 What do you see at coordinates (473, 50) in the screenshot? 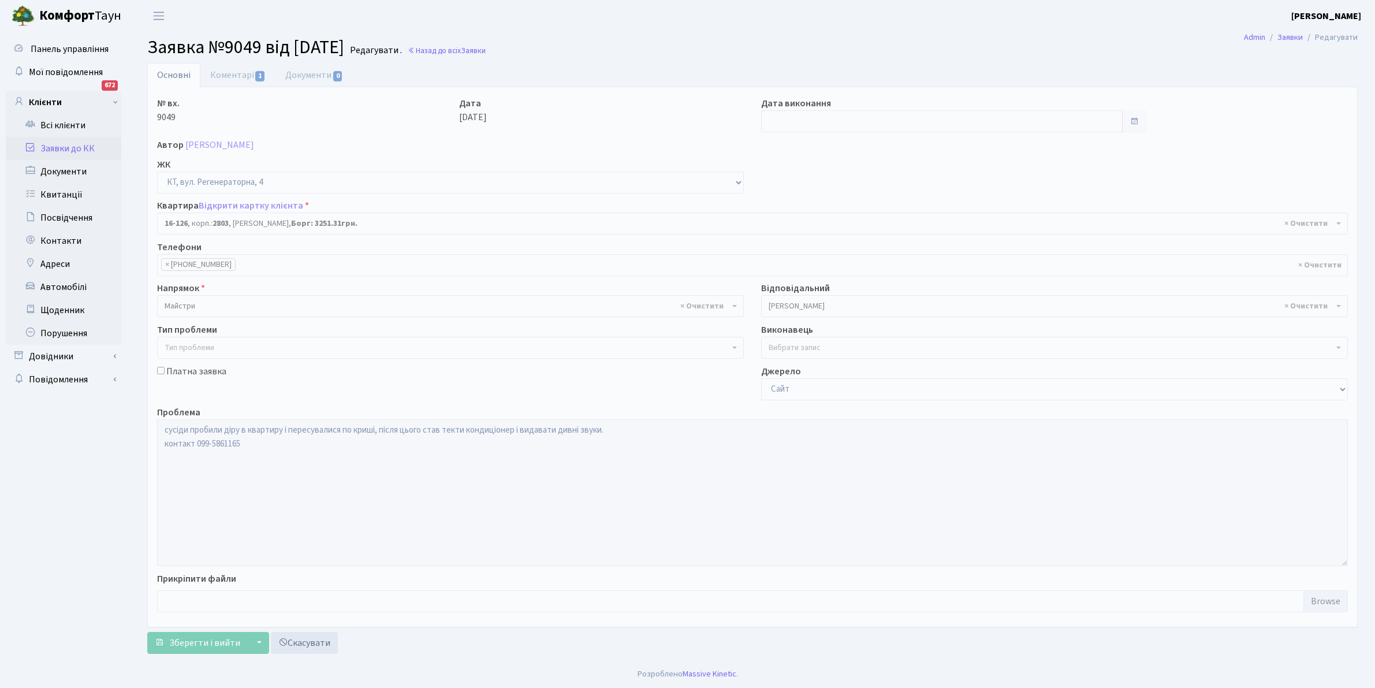
I see `span: Заявки` at bounding box center [473, 50].